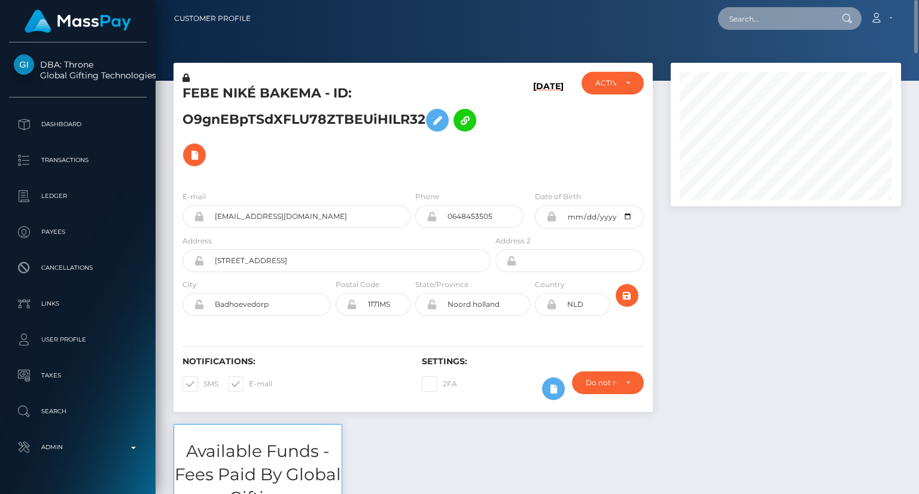  Describe the element at coordinates (78, 412) in the screenshot. I see `a: Search` at that location.